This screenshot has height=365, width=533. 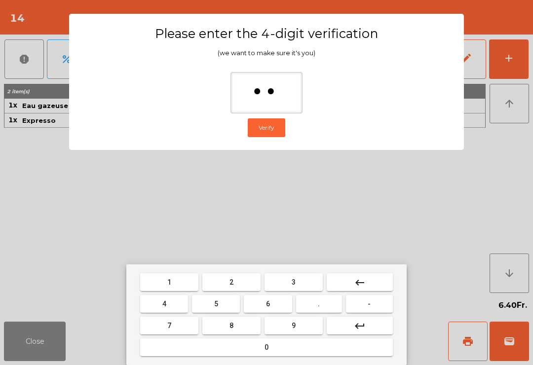 What do you see at coordinates (169, 282) in the screenshot?
I see `span: 1` at bounding box center [169, 282].